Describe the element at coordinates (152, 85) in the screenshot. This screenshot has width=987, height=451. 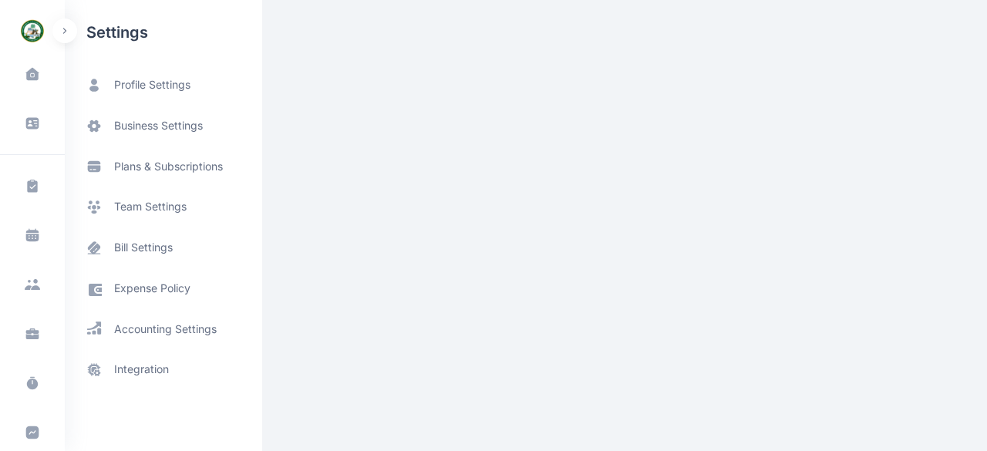
I see `span: profile settings` at that location.